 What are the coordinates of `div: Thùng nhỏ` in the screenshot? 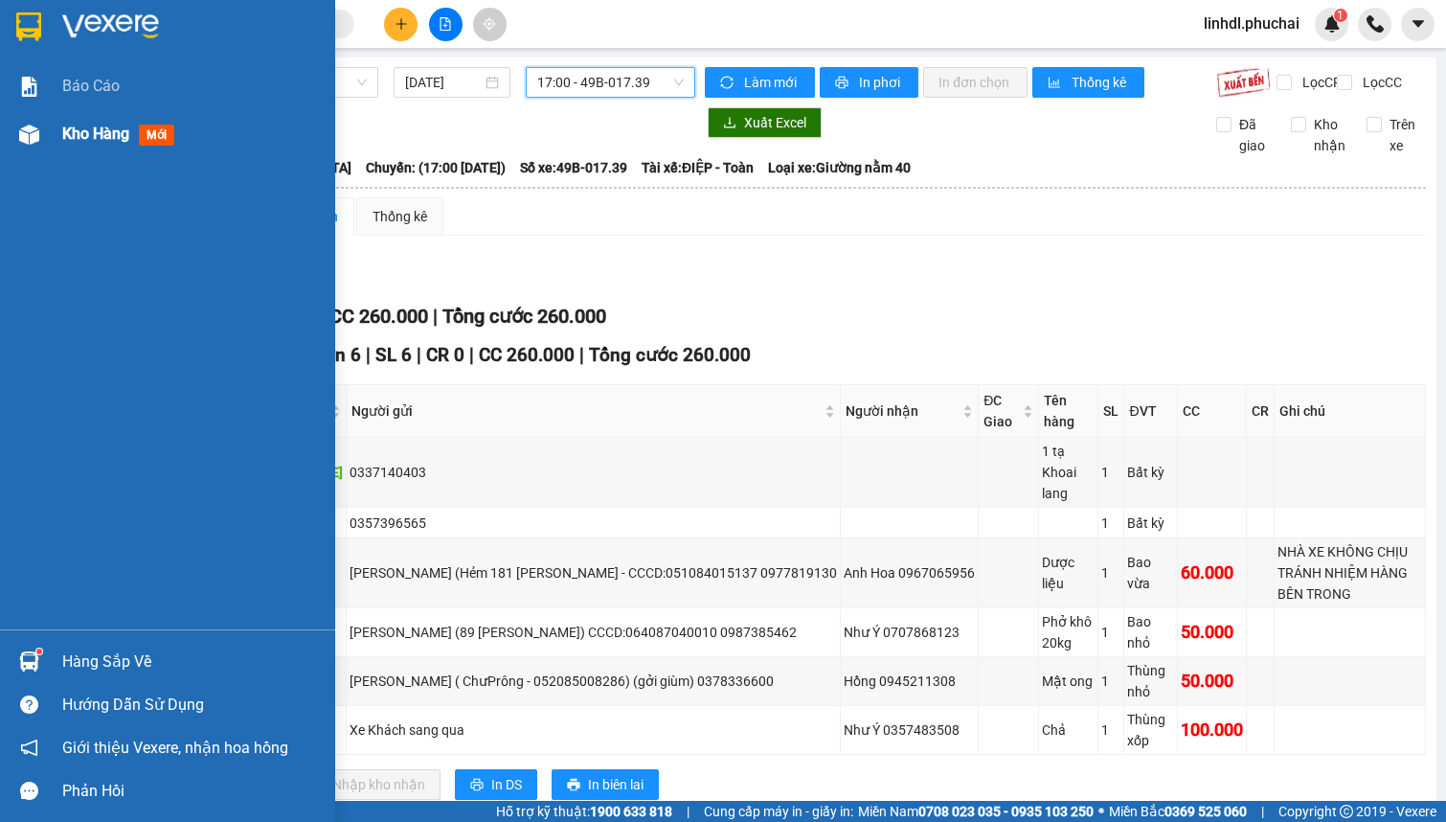 It's located at (1150, 681).